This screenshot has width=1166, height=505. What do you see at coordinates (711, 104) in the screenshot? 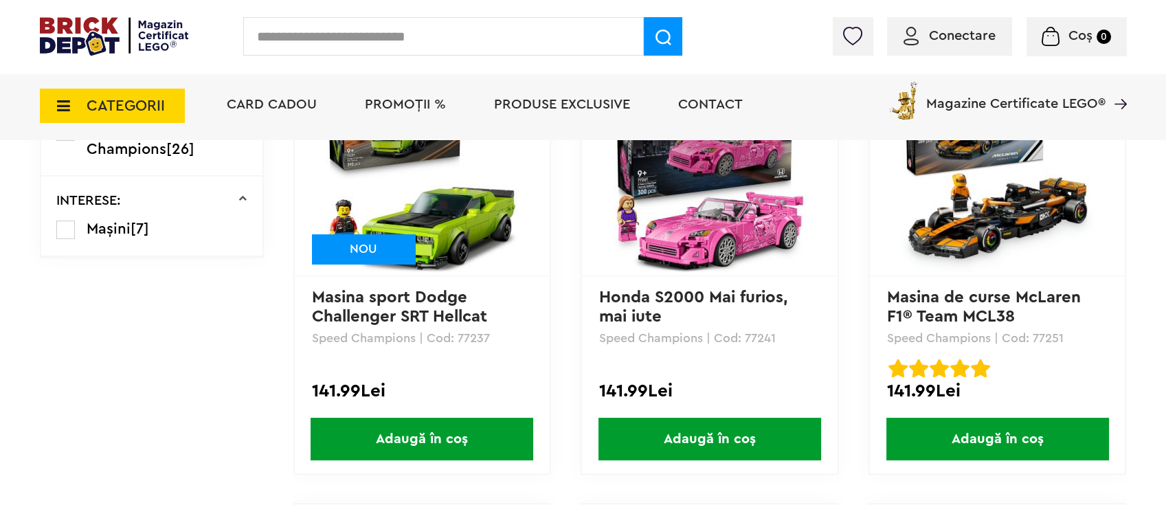
I see `span: Contact` at bounding box center [711, 104].